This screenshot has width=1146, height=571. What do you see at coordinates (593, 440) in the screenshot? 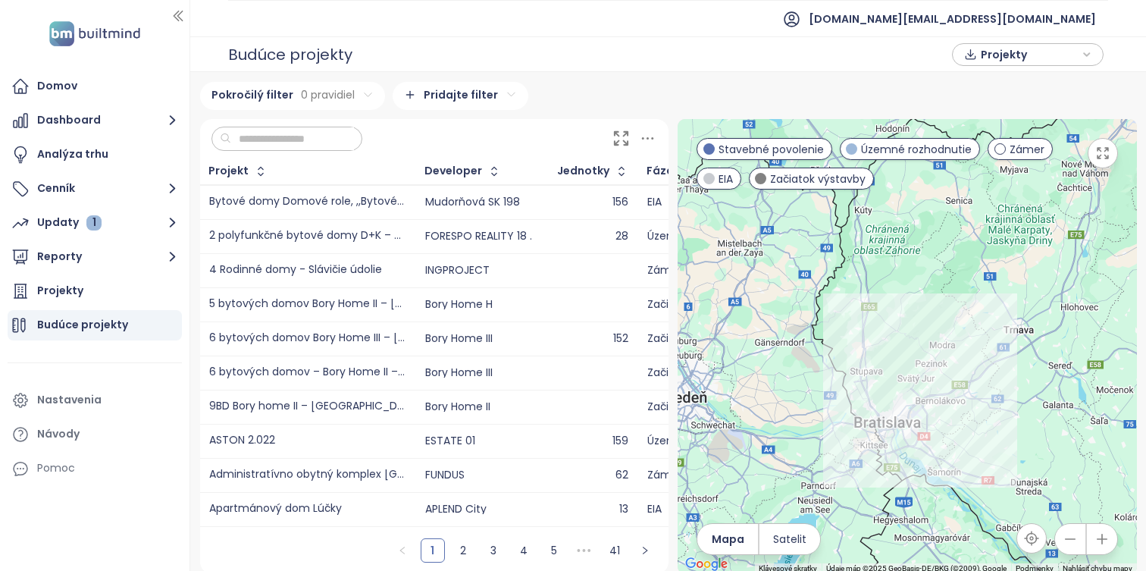
I see `div: 159` at bounding box center [593, 440].